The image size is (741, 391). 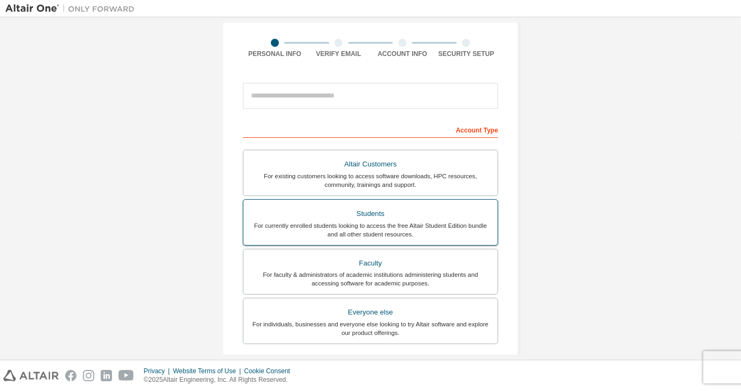 I want to click on div: Privacy, so click(x=158, y=371).